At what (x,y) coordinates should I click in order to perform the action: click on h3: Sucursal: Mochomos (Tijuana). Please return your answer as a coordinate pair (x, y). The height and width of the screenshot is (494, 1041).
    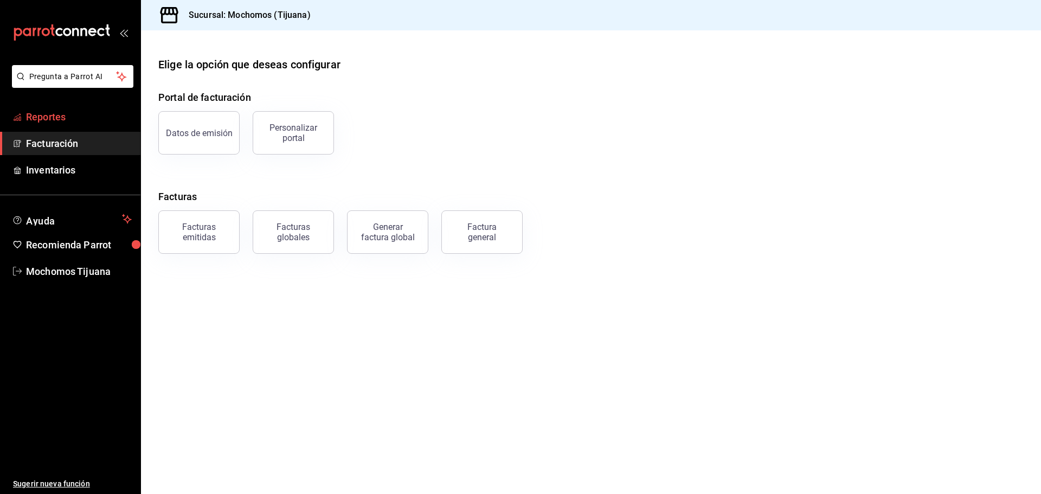
    Looking at the image, I should click on (245, 15).